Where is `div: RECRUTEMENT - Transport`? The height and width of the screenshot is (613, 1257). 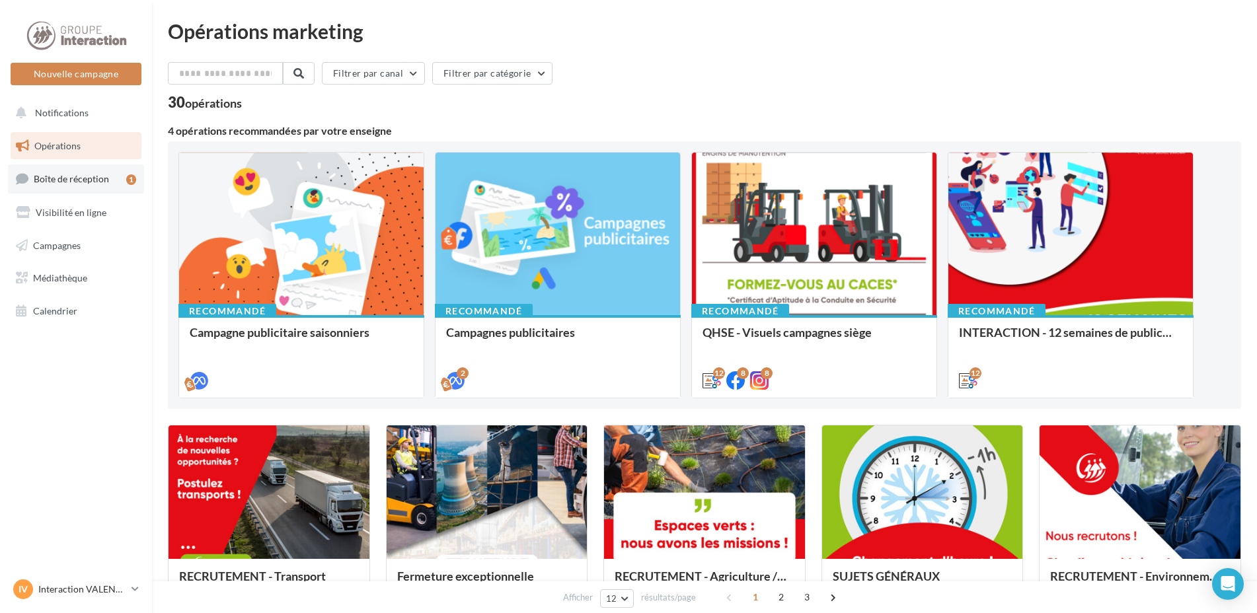 div: RECRUTEMENT - Transport is located at coordinates (269, 583).